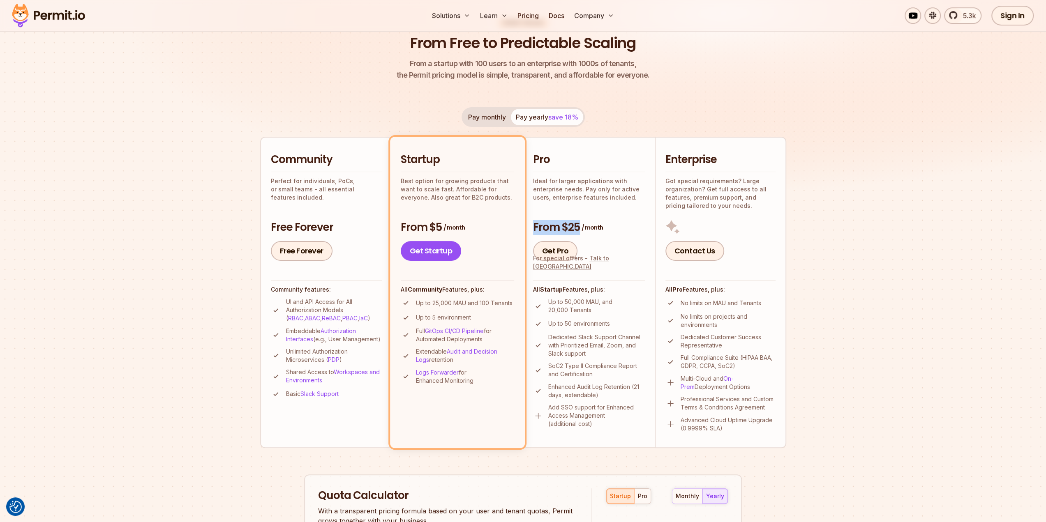  What do you see at coordinates (312, 394) in the screenshot?
I see `p: Basic` at bounding box center [312, 394].